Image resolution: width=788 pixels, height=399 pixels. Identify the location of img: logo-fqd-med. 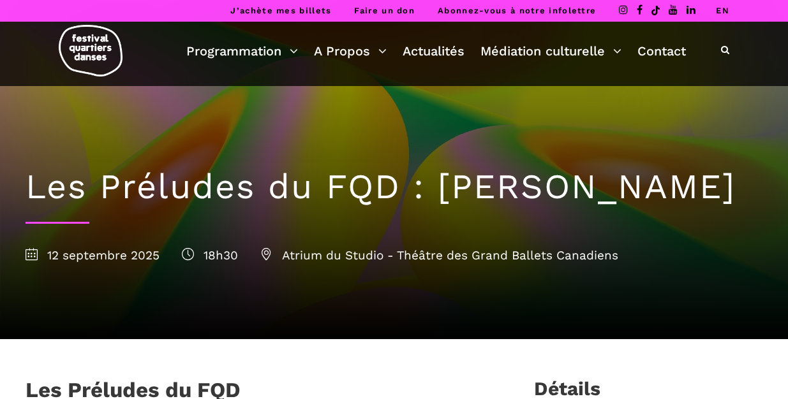
(91, 50).